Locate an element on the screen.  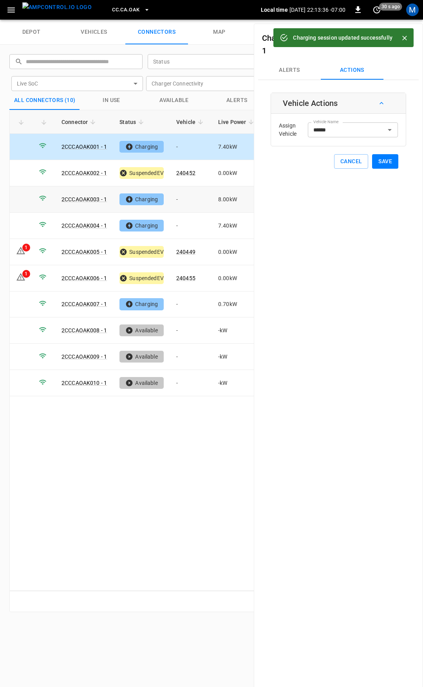
a: 2CCCAOAK002 - 1 is located at coordinates (84, 173).